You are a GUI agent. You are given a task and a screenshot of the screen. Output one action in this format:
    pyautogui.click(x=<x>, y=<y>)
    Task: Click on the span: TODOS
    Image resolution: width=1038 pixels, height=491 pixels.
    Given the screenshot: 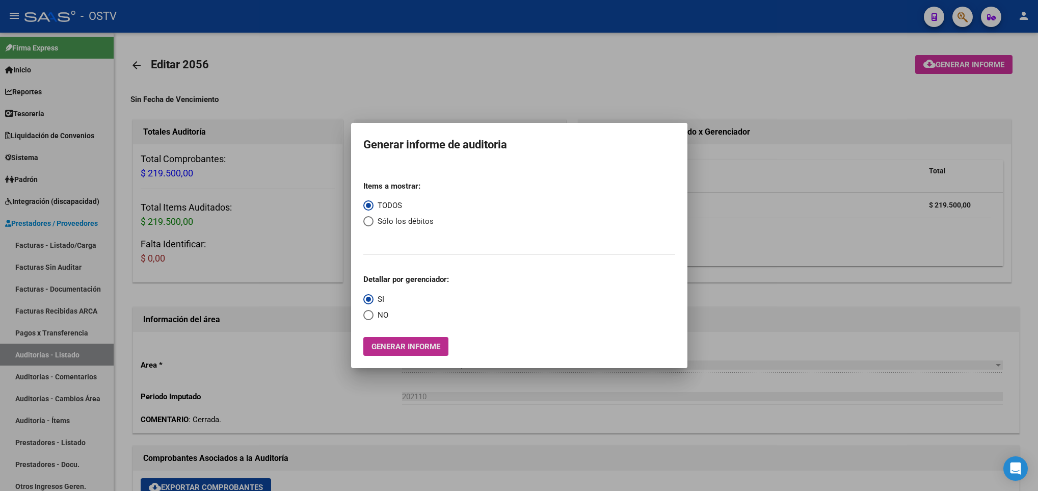 What is the action you would take?
    pyautogui.click(x=388, y=205)
    